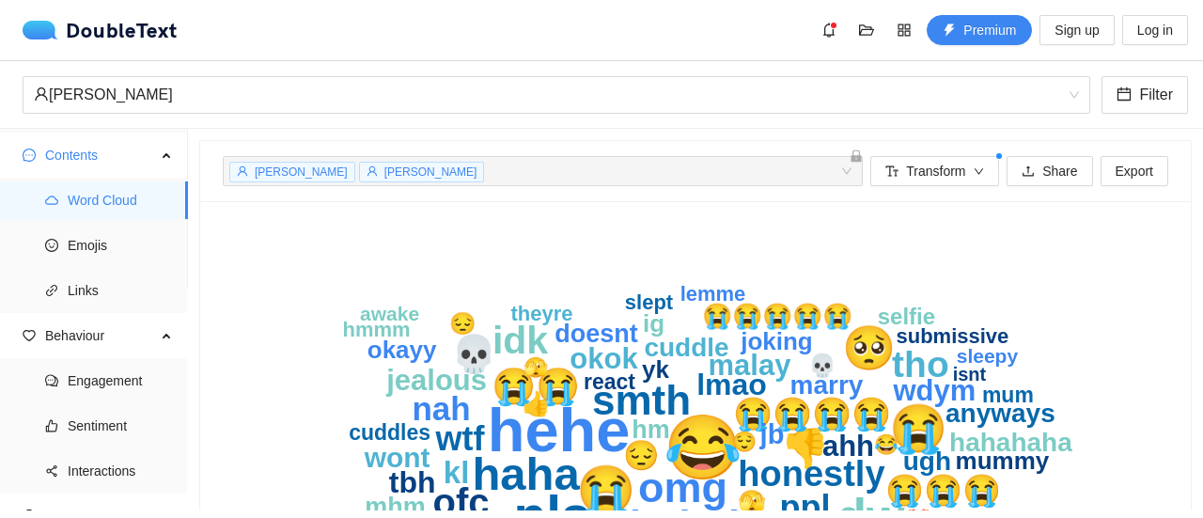  I want to click on button: thunderboltPremium, so click(979, 30).